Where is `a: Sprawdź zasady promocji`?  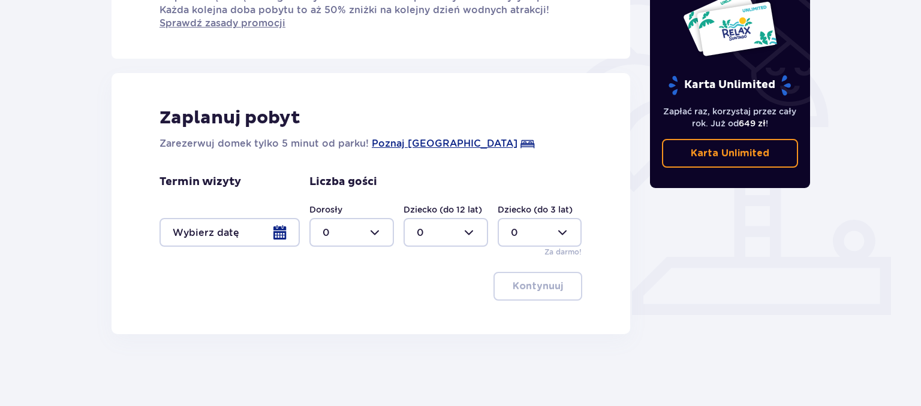 a: Sprawdź zasady promocji is located at coordinates (222, 23).